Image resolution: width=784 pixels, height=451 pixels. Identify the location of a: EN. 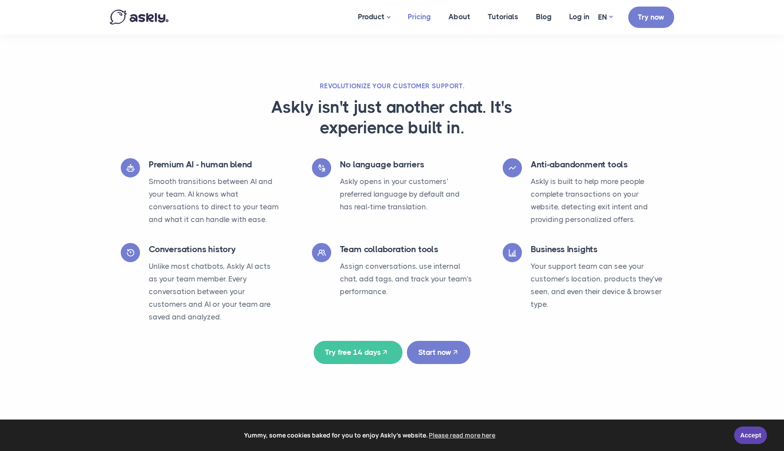
(605, 17).